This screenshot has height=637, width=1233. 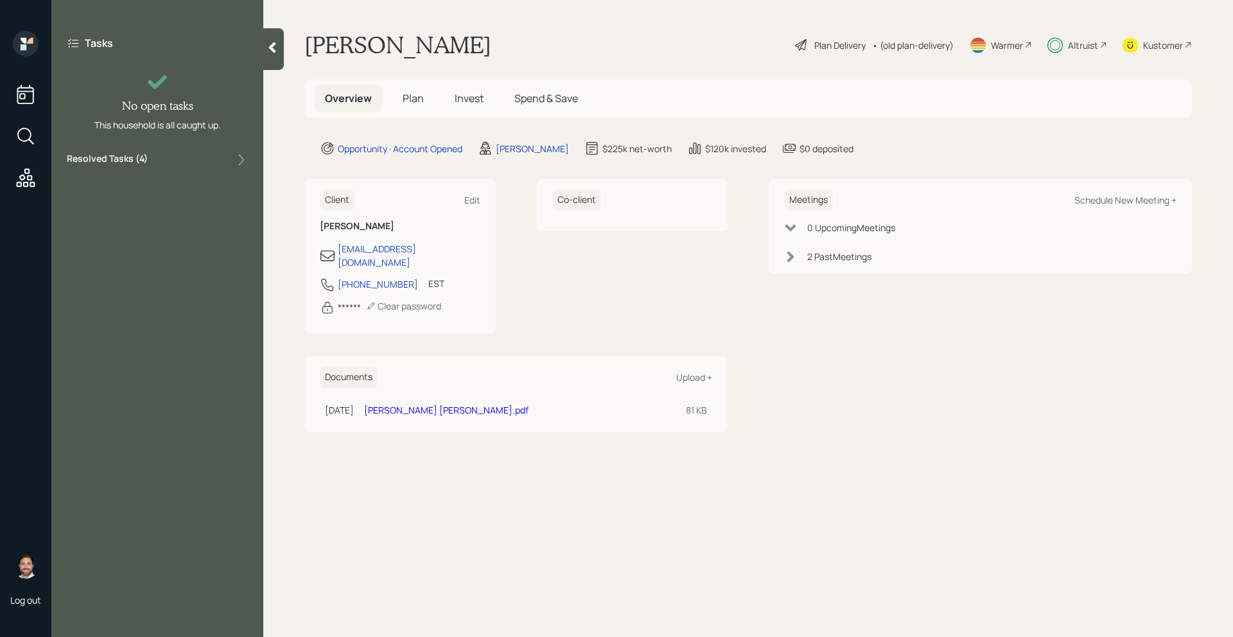 I want to click on h6: Client, so click(x=337, y=200).